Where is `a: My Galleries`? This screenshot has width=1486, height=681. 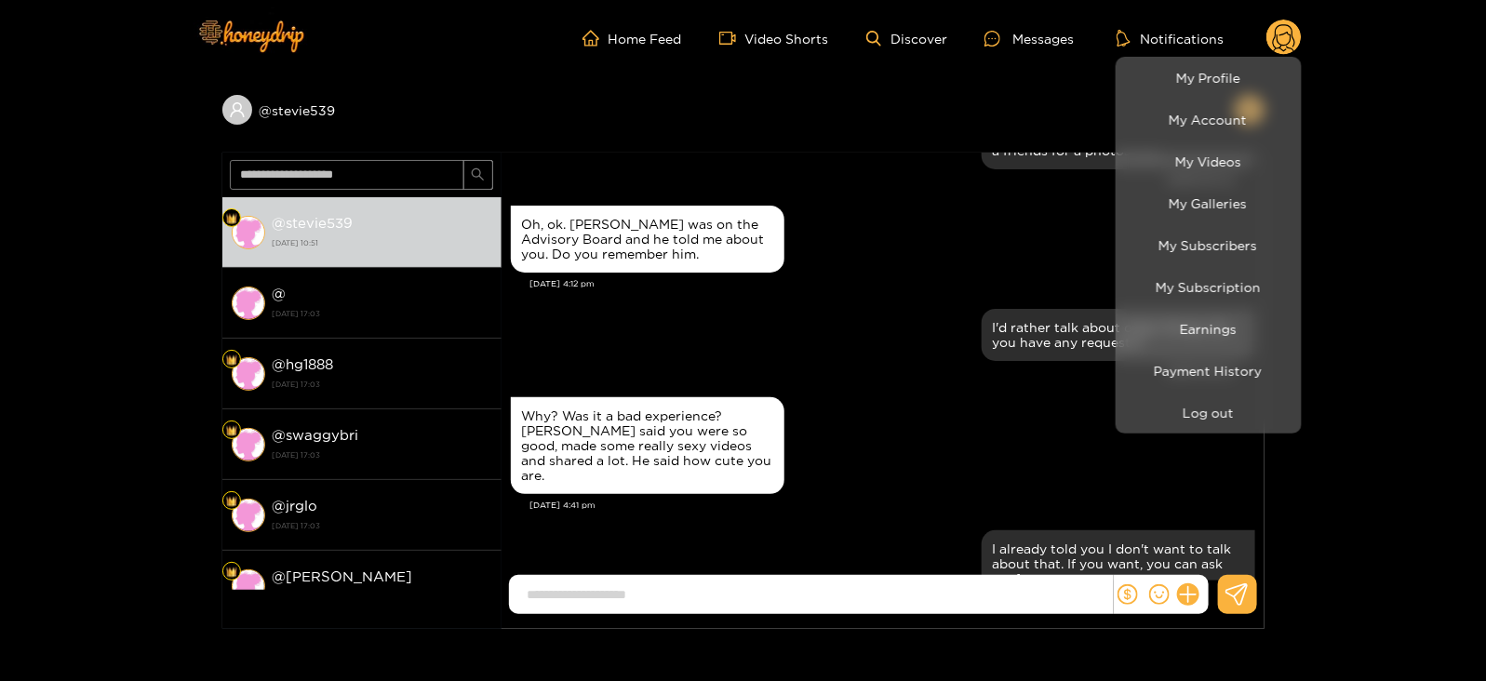
a: My Galleries is located at coordinates (1208, 203).